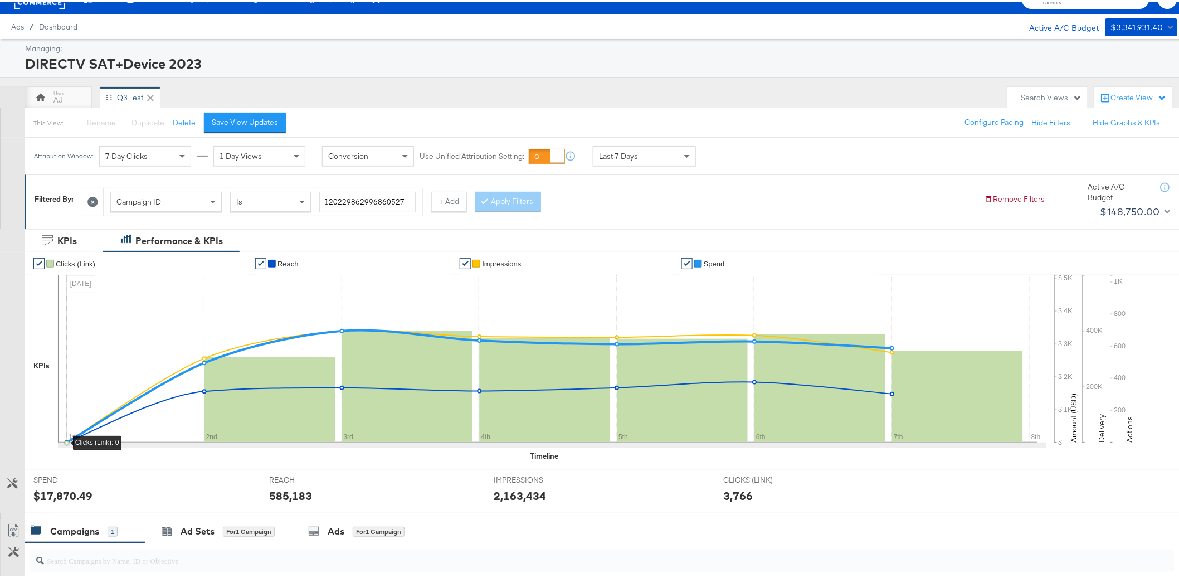 The image size is (1179, 578). I want to click on button: Save View Updates, so click(245, 120).